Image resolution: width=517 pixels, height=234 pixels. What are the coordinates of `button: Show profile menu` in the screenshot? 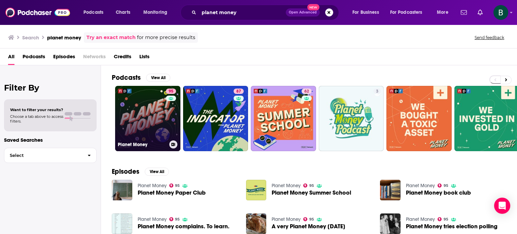 It's located at (501, 12).